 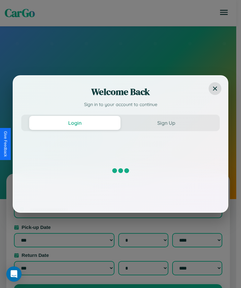 I want to click on div: Open Intercom Messenger, so click(x=14, y=274).